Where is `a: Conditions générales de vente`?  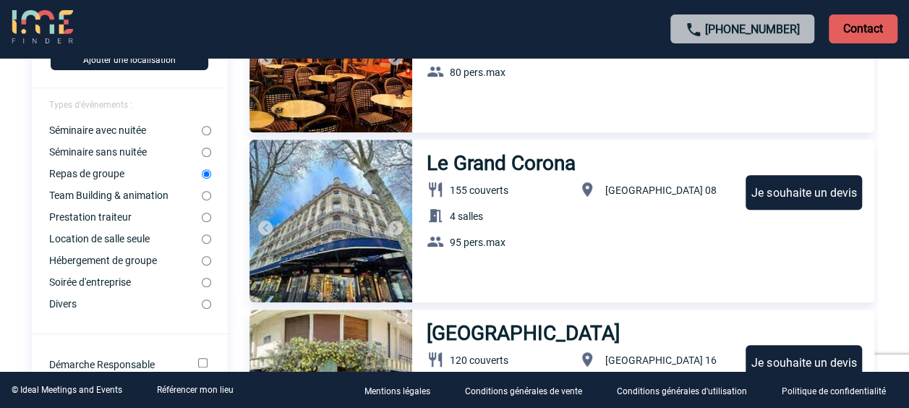 a: Conditions générales de vente is located at coordinates (530, 390).